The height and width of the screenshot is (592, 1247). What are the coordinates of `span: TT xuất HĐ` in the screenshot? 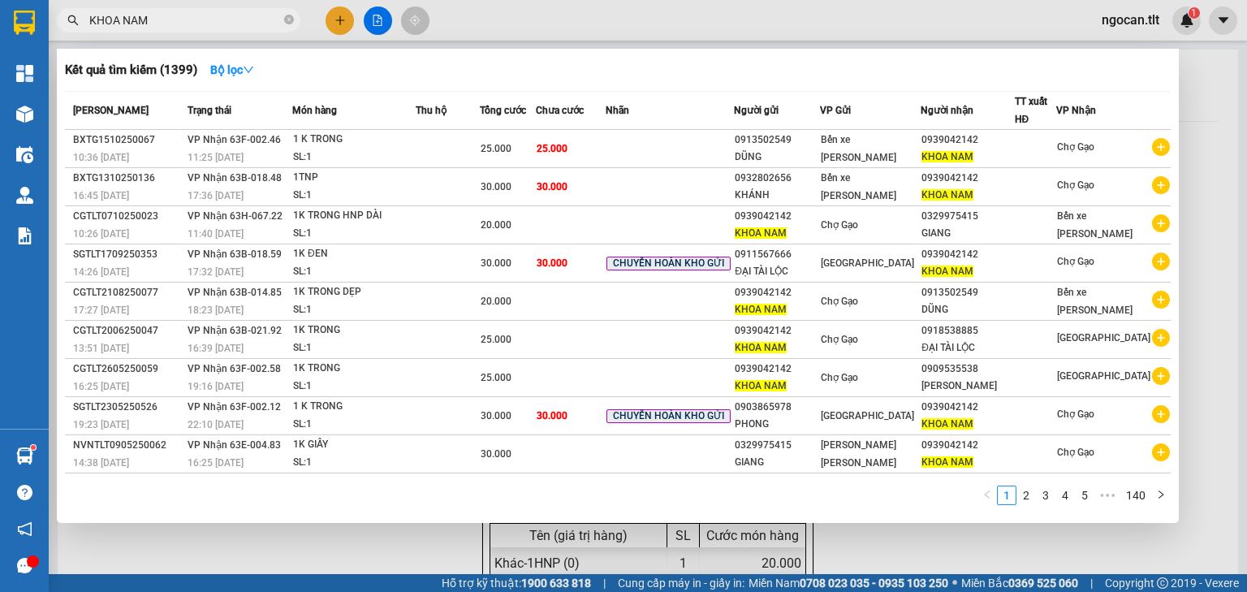 It's located at (1031, 110).